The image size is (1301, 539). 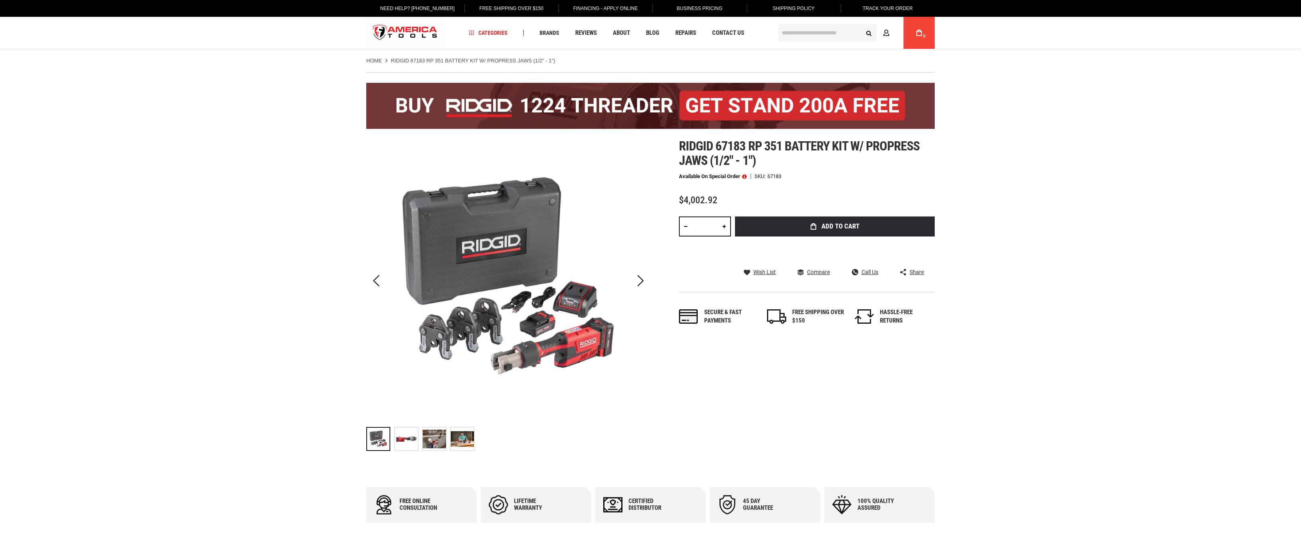 I want to click on div: 100% quality assured, so click(x=881, y=505).